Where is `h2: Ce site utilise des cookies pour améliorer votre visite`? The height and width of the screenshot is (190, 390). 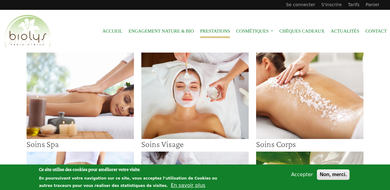 h2: Ce site utilise des cookies pour améliorer votre visite is located at coordinates (132, 170).